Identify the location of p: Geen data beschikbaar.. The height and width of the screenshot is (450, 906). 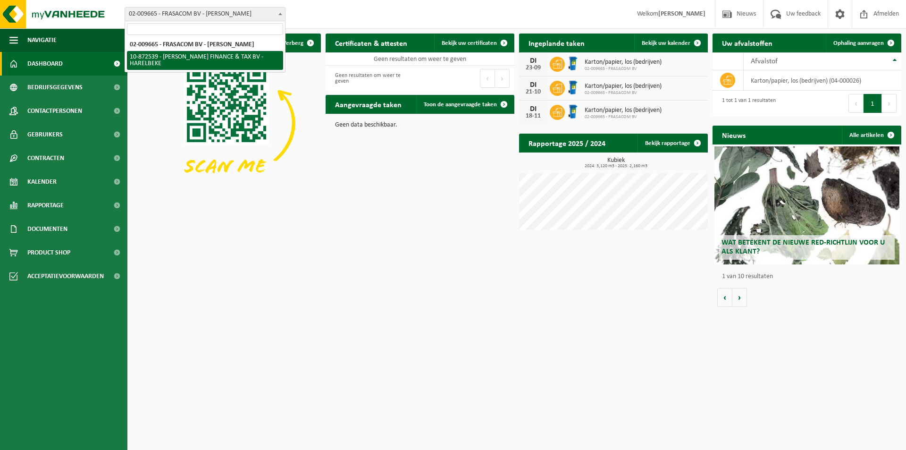
(420, 125).